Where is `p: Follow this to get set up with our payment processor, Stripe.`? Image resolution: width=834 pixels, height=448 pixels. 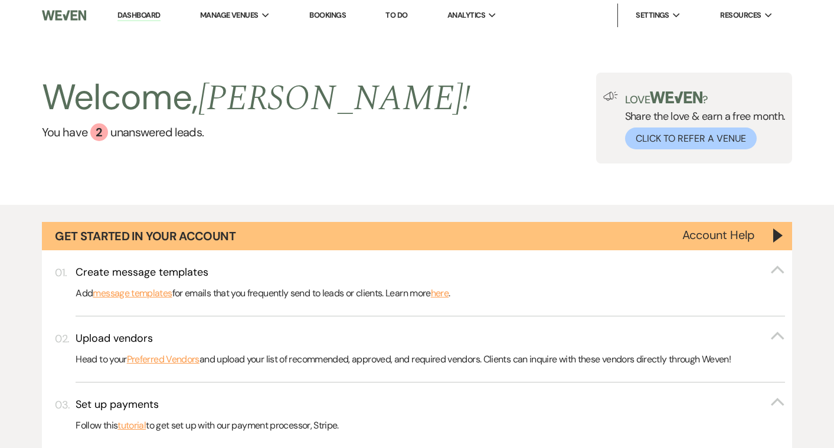 p: Follow this to get set up with our payment processor, Stripe. is located at coordinates (430, 425).